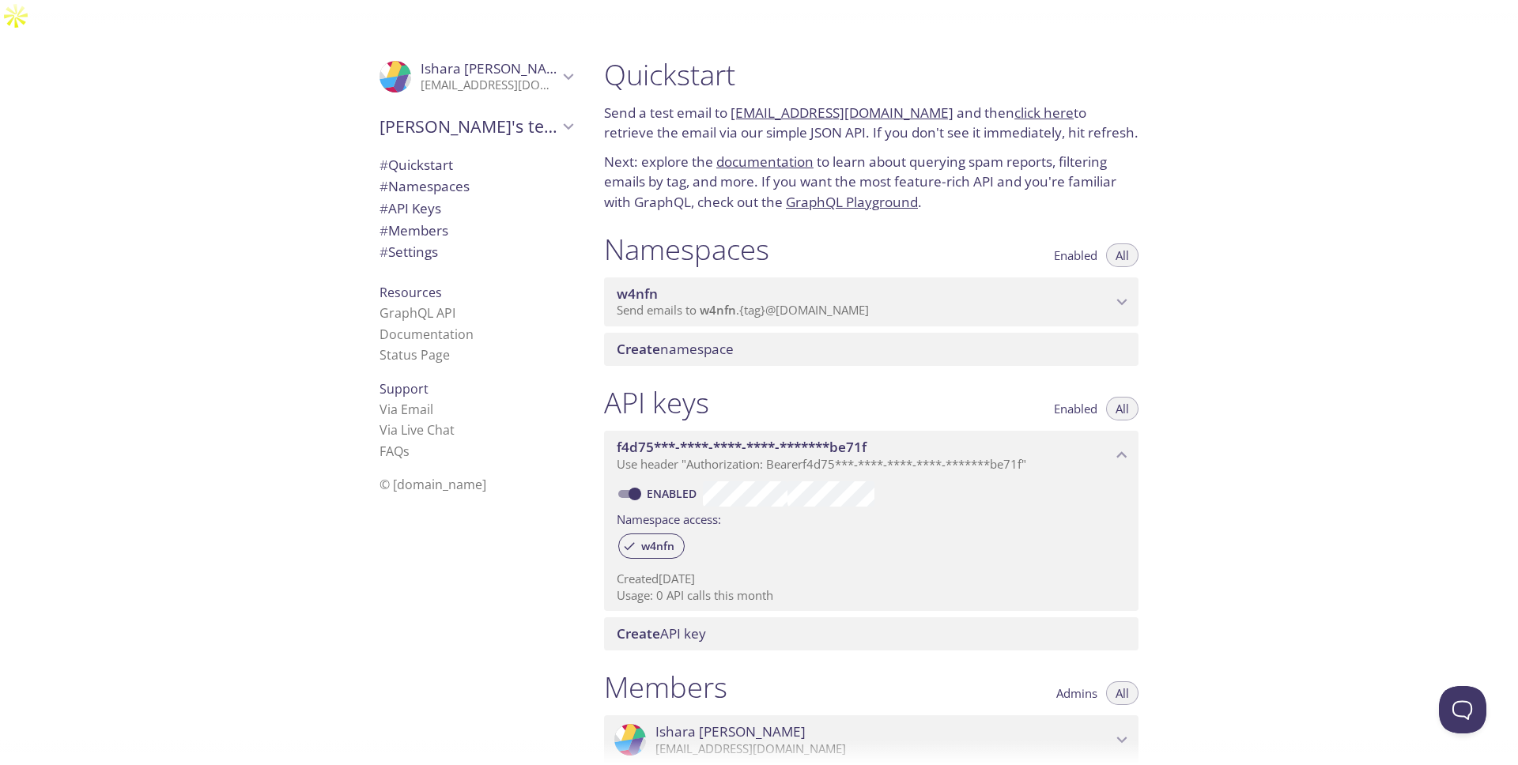  Describe the element at coordinates (404, 389) in the screenshot. I see `span: Support` at that location.